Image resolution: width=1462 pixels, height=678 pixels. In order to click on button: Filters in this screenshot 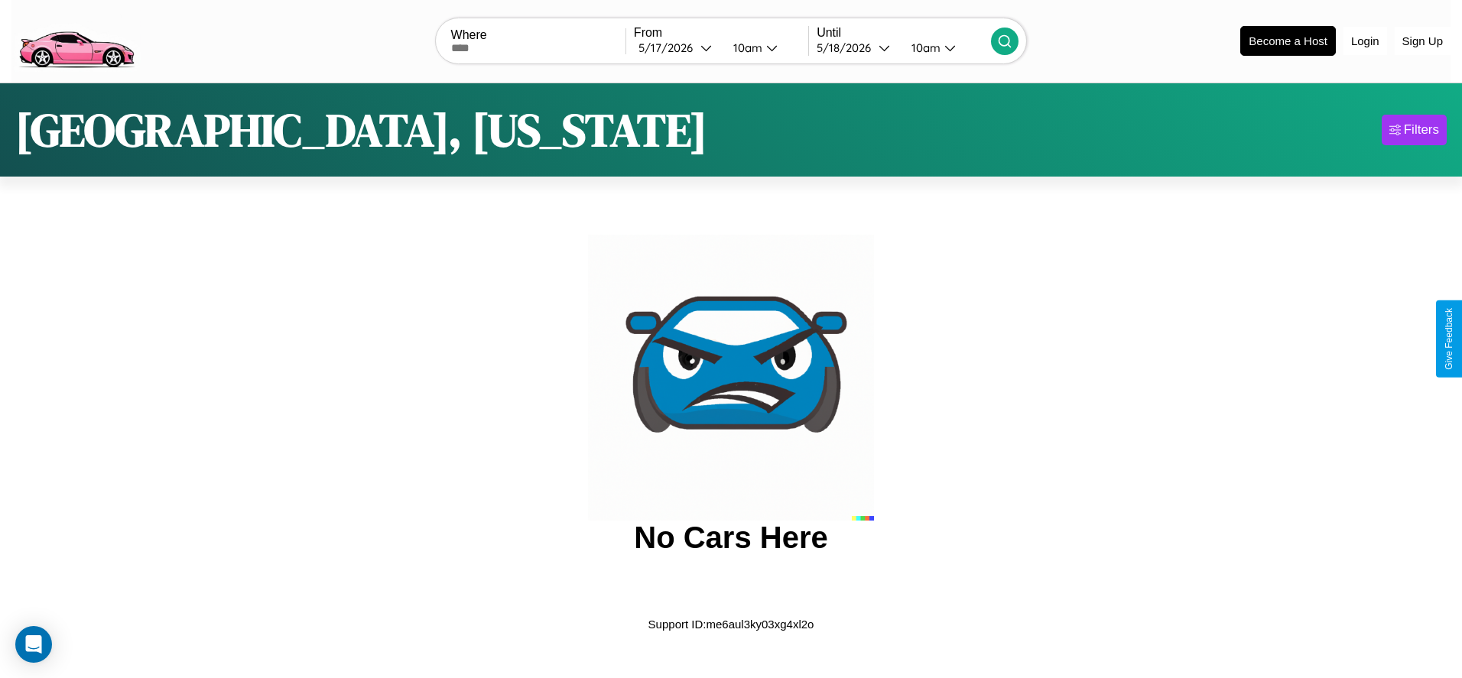, I will do `click(1414, 130)`.